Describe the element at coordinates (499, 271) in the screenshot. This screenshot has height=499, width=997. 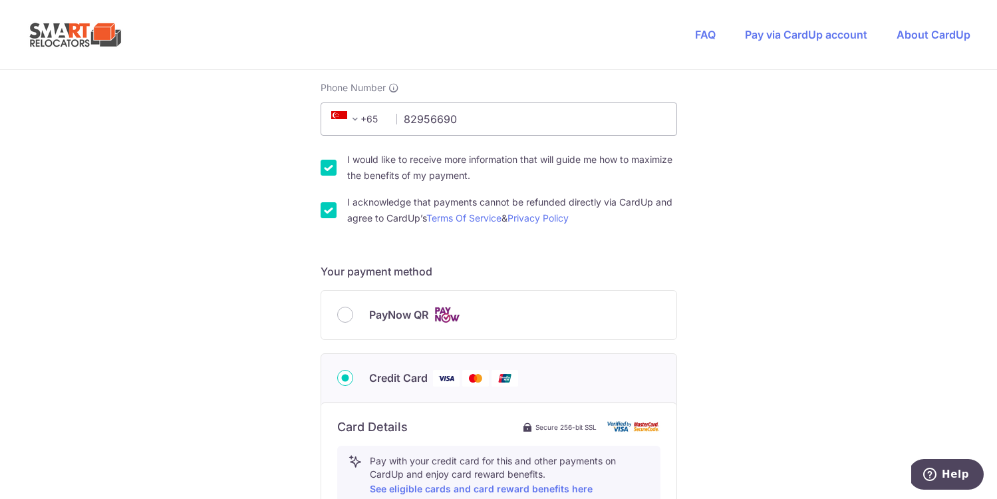
I see `h5: Your payment method` at that location.